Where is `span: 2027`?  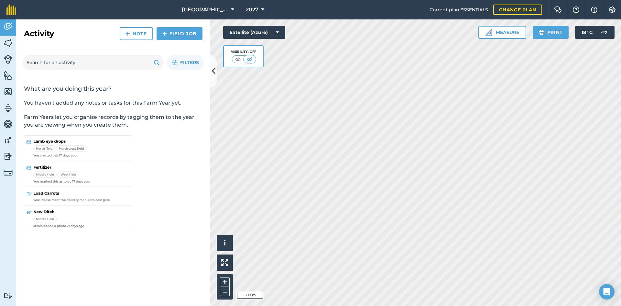 span: 2027 is located at coordinates (252, 10).